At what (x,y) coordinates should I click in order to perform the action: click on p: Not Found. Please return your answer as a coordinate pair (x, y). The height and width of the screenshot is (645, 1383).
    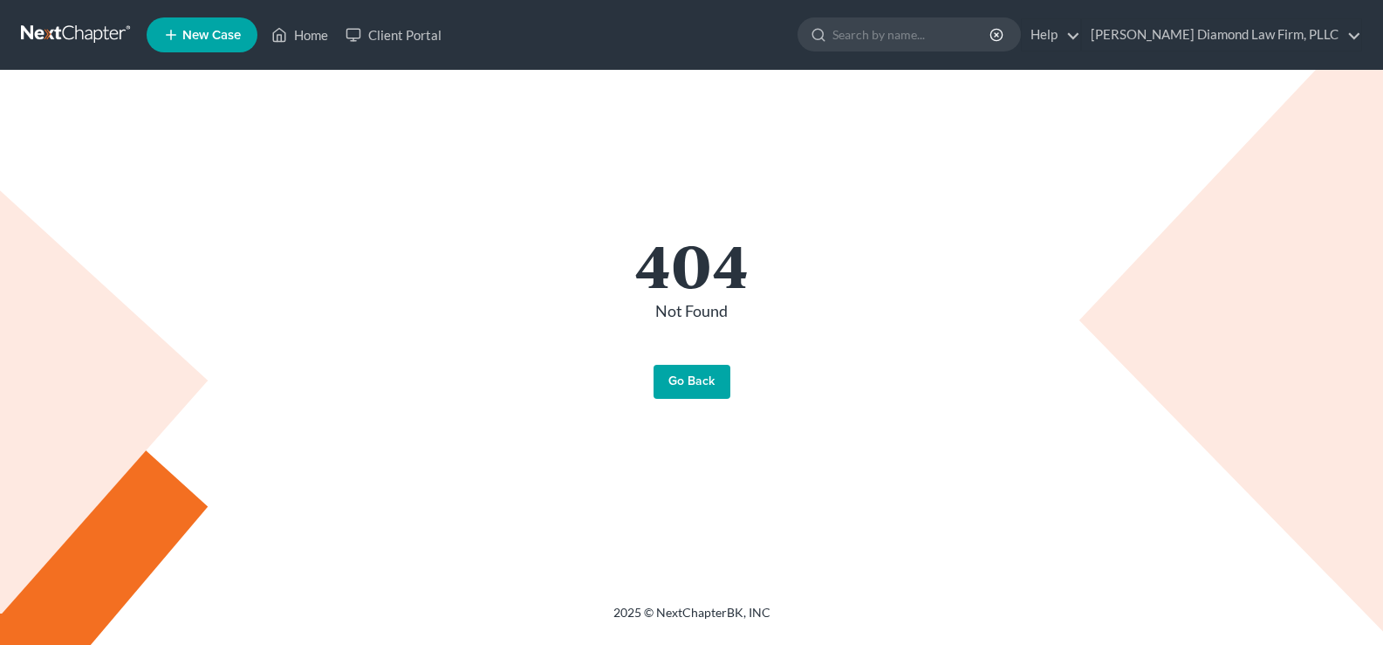
    Looking at the image, I should click on (692, 312).